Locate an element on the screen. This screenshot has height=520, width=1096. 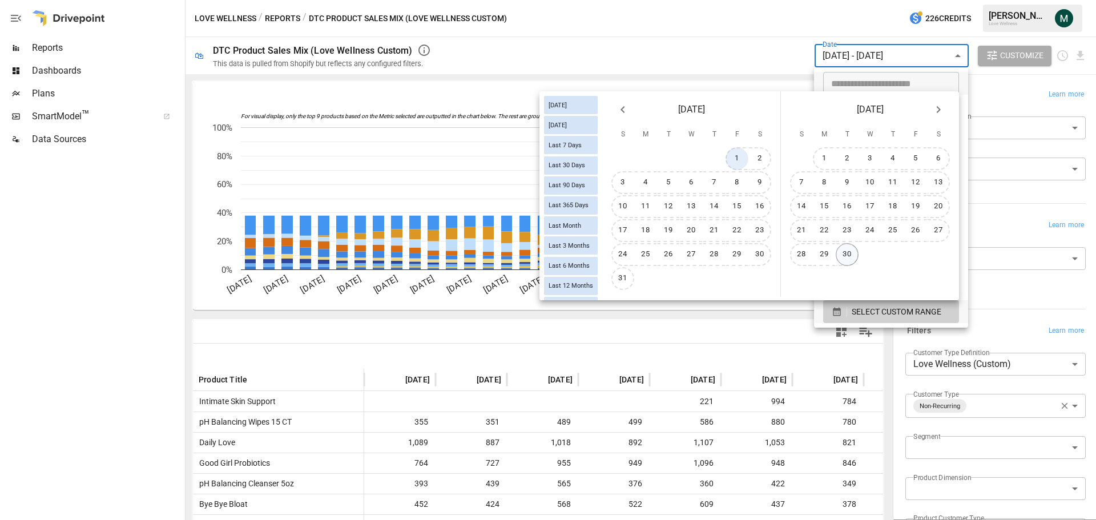
button: SELECT CUSTOM RANGE is located at coordinates (891, 312).